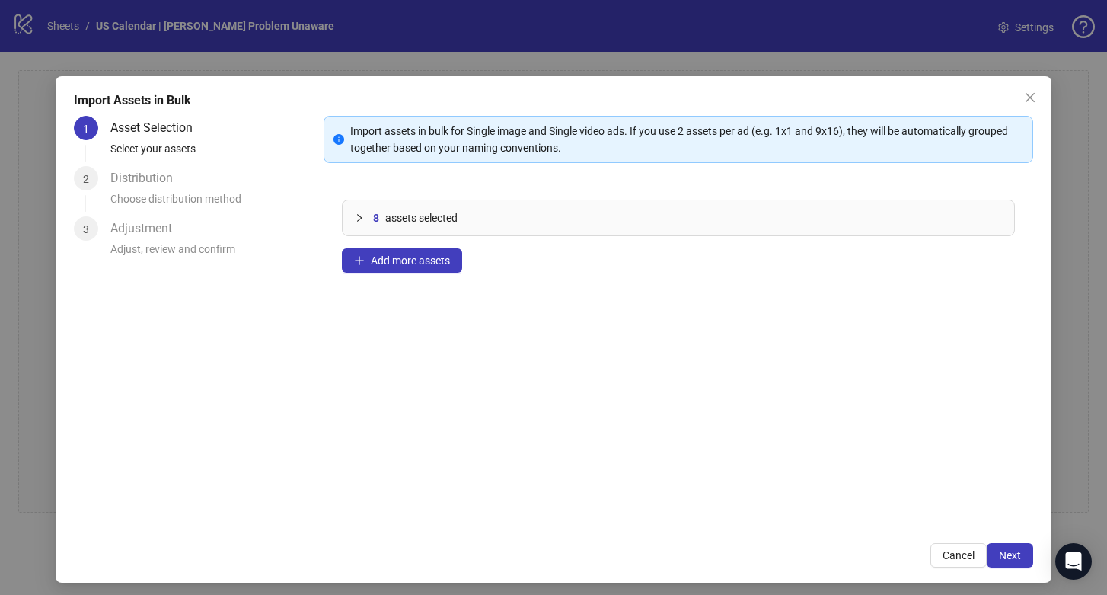 The image size is (1107, 595). What do you see at coordinates (687, 139) in the screenshot?
I see `div: Import assets in bulk for Single image and Single video ads. If you use 2 assets per ad (e.g. 1x1...` at bounding box center [687, 139].